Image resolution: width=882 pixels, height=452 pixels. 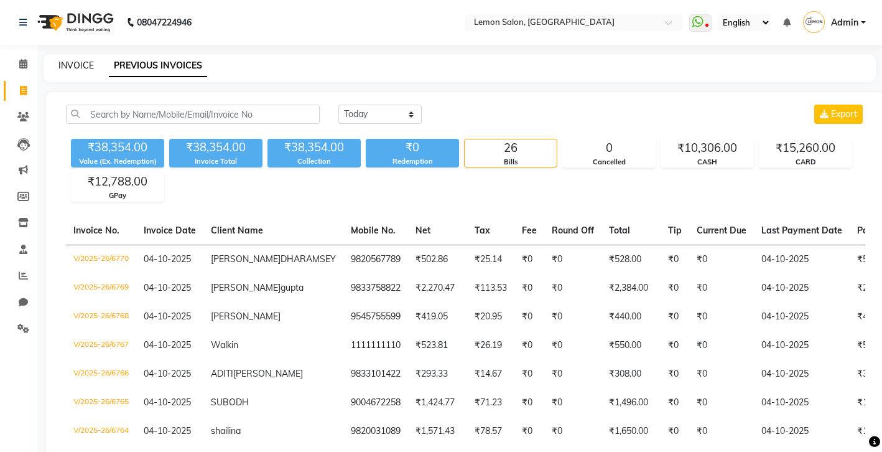 I want to click on span: gupta, so click(x=292, y=287).